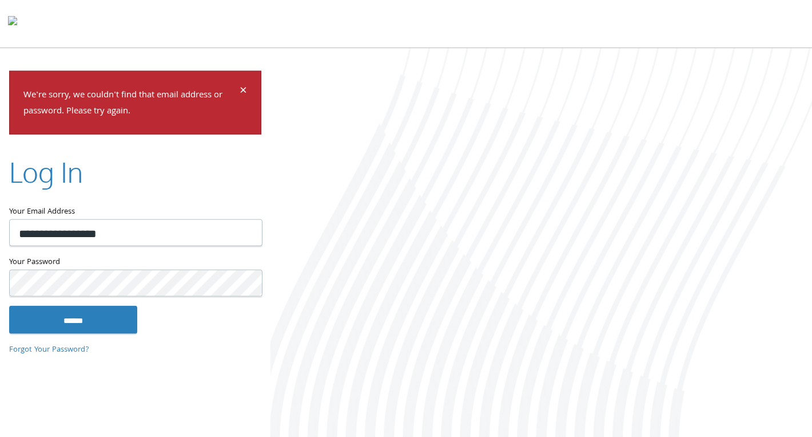  I want to click on button: Dismiss alert, so click(243, 92).